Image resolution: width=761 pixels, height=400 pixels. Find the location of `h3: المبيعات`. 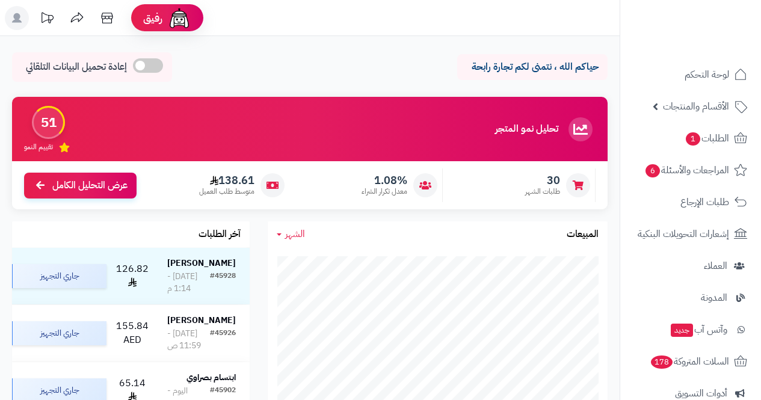

h3: المبيعات is located at coordinates (582, 235).